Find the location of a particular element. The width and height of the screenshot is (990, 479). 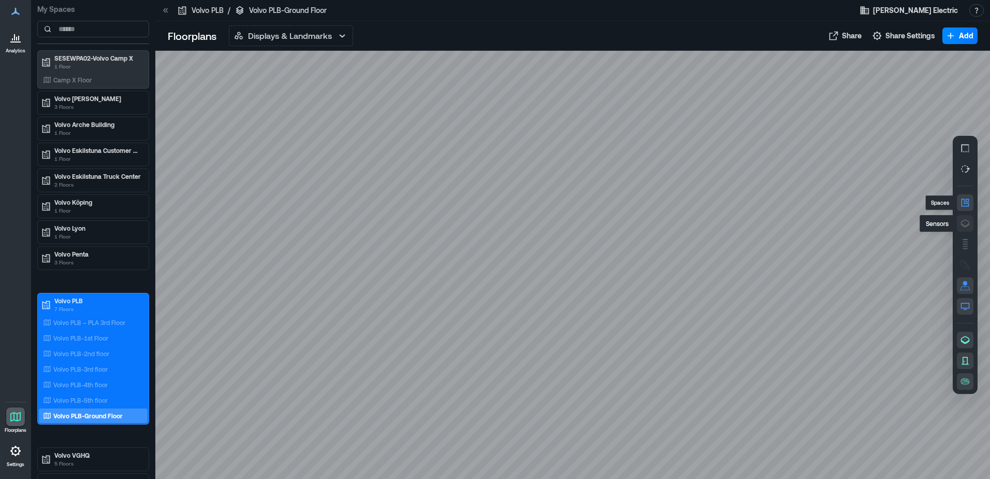

a: Analytics is located at coordinates (16, 41).